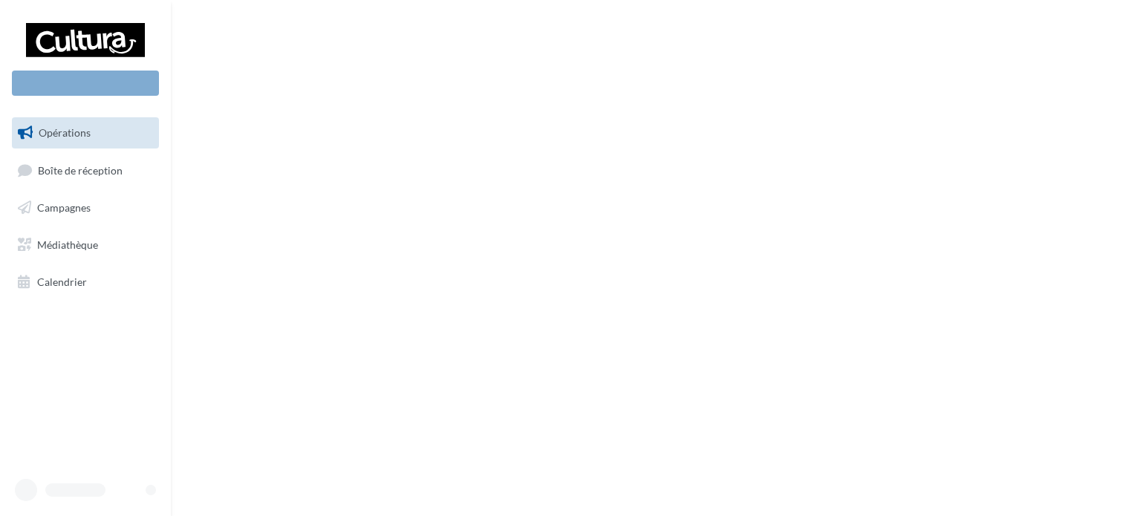  I want to click on a: Campagnes, so click(85, 208).